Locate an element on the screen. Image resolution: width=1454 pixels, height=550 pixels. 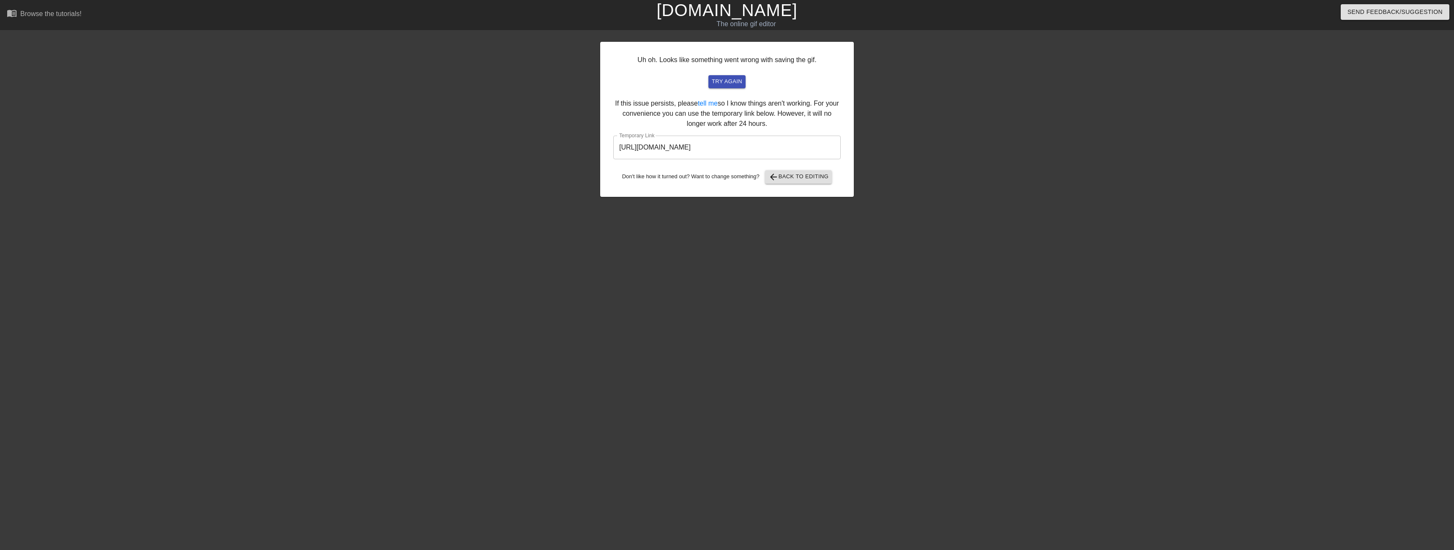
span: Back to Editing is located at coordinates (798, 177).